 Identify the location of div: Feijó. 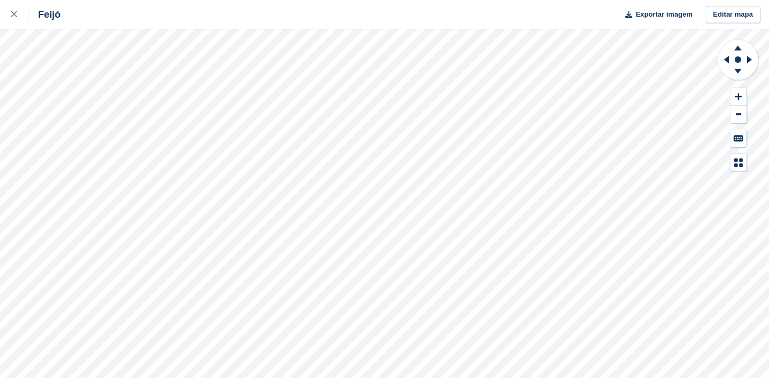
(45, 14).